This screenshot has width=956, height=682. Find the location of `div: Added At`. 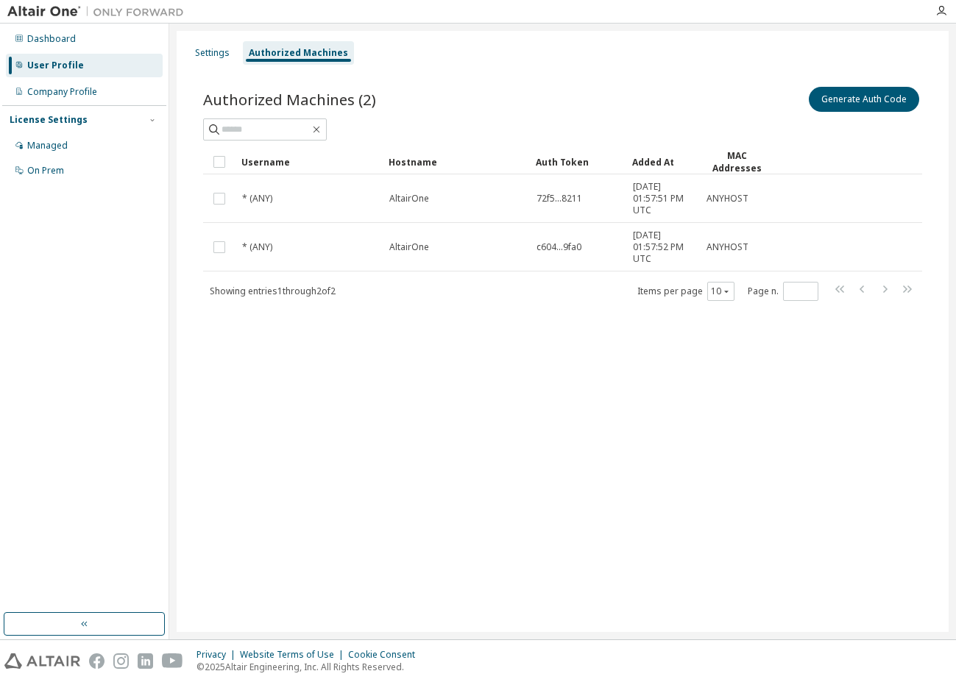

div: Added At is located at coordinates (663, 162).